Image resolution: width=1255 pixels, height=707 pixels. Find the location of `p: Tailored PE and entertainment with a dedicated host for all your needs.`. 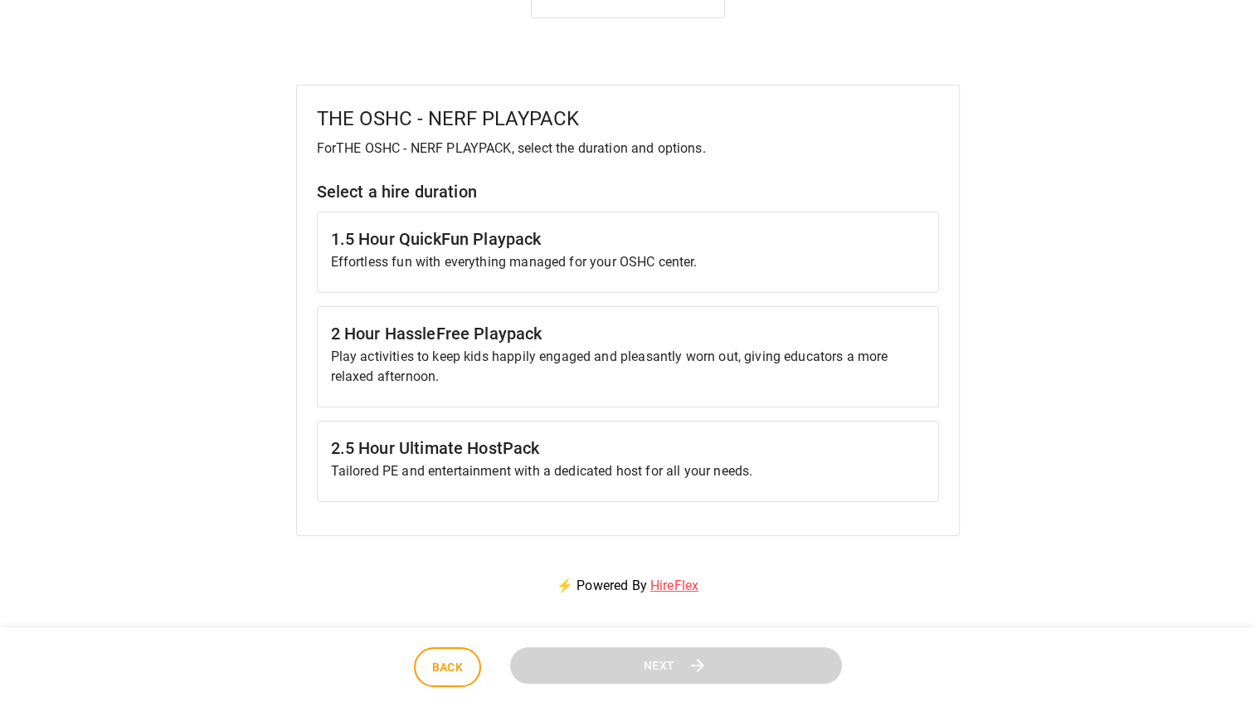

p: Tailored PE and entertainment with a dedicated host for all your needs. is located at coordinates (628, 471).